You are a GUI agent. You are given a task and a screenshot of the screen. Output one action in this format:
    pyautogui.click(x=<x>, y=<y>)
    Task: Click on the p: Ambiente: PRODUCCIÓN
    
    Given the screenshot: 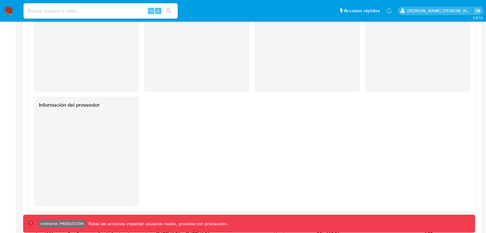 What is the action you would take?
    pyautogui.click(x=62, y=224)
    